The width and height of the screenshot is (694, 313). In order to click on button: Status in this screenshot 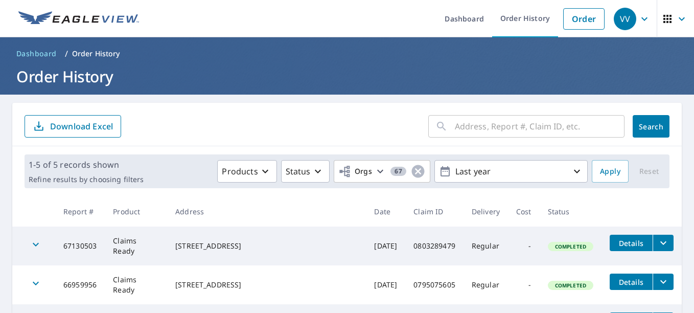, I will do `click(305, 171)`.